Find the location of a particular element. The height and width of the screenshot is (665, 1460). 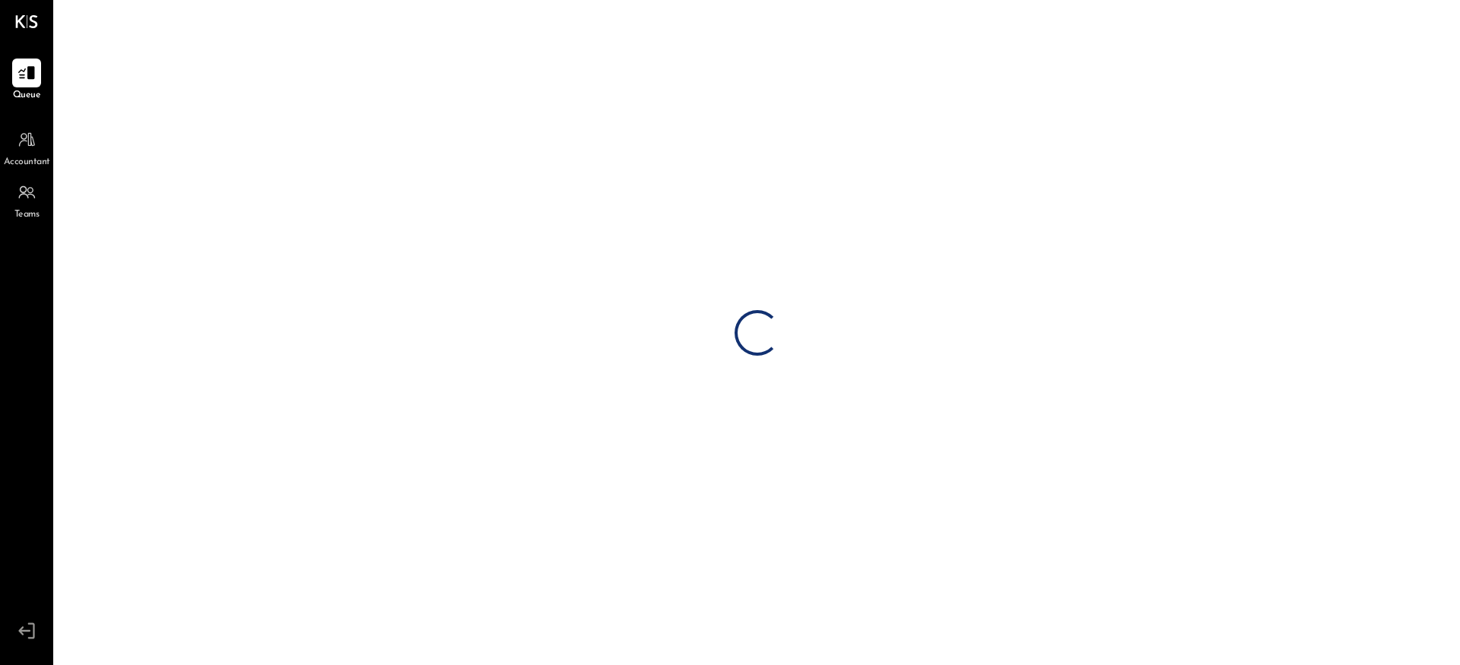

a: Queue is located at coordinates (27, 81).